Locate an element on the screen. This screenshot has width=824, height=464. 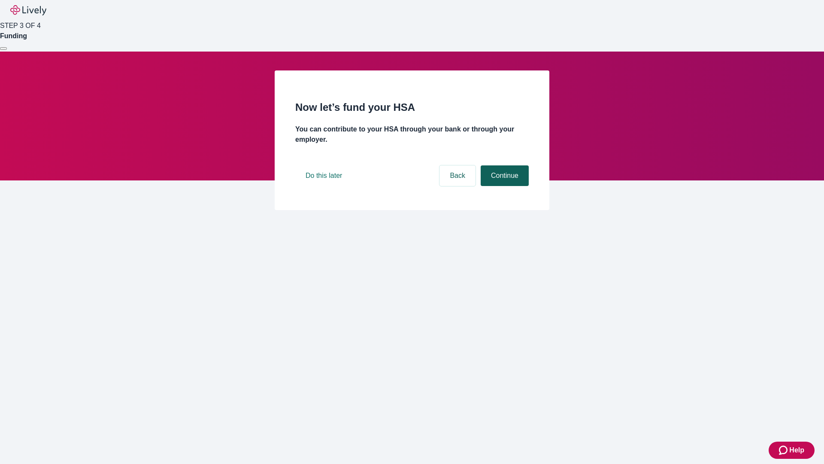
button: Do this later is located at coordinates (324, 176).